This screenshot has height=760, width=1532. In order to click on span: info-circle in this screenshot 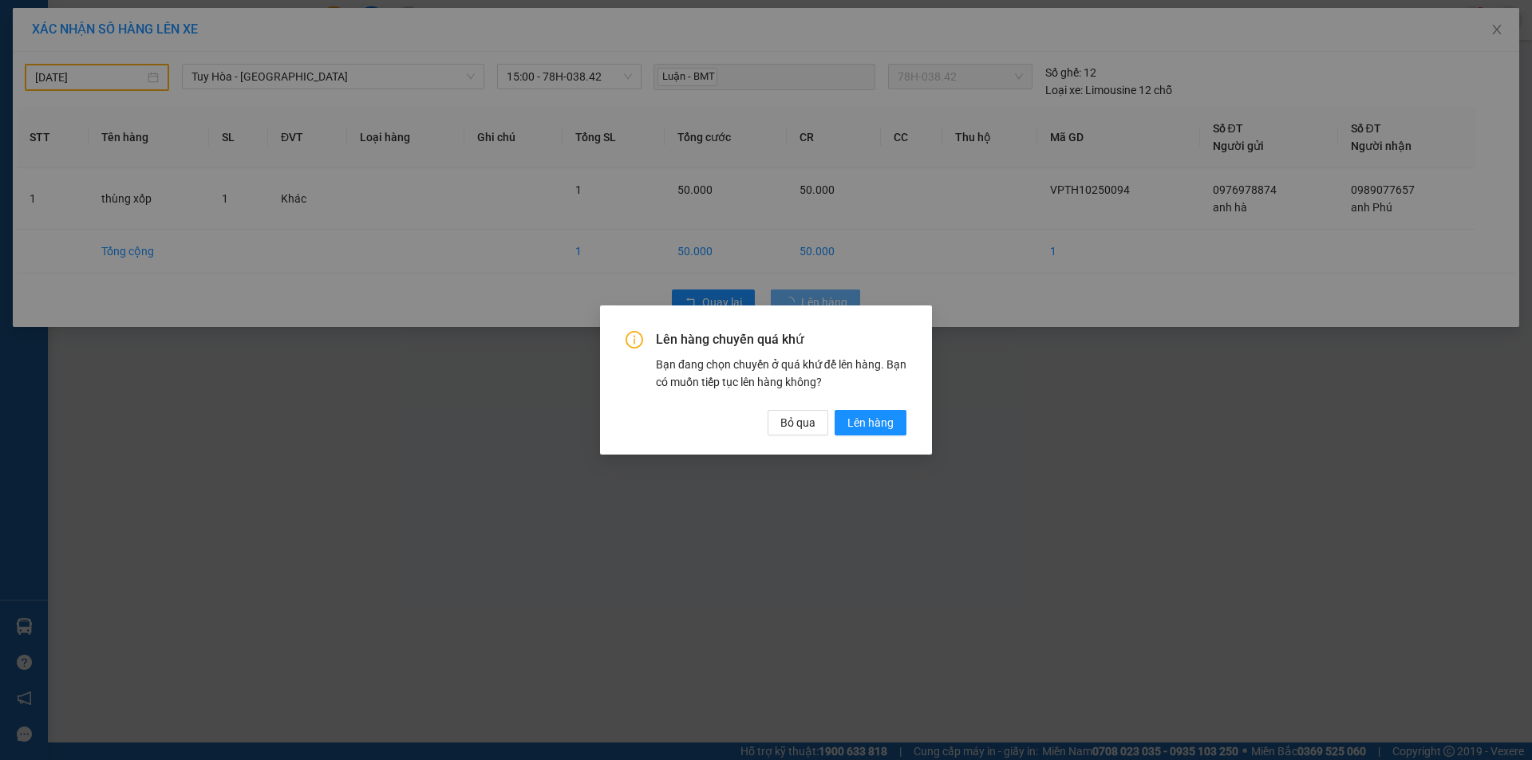, I will do `click(634, 340)`.